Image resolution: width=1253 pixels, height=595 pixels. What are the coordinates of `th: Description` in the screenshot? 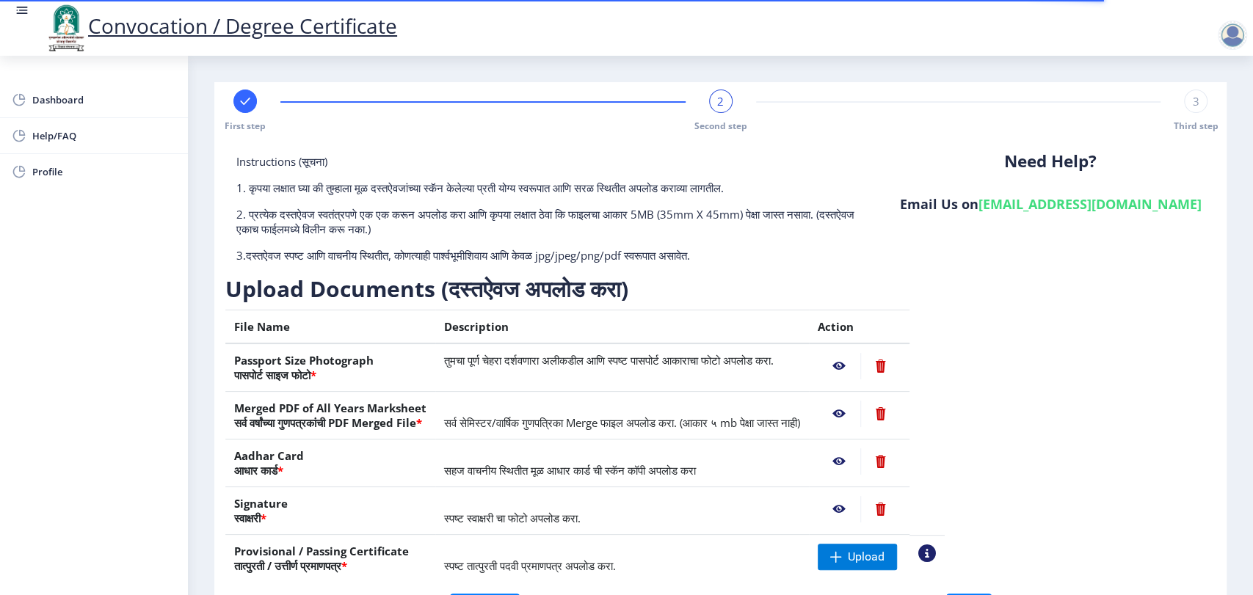 It's located at (622, 327).